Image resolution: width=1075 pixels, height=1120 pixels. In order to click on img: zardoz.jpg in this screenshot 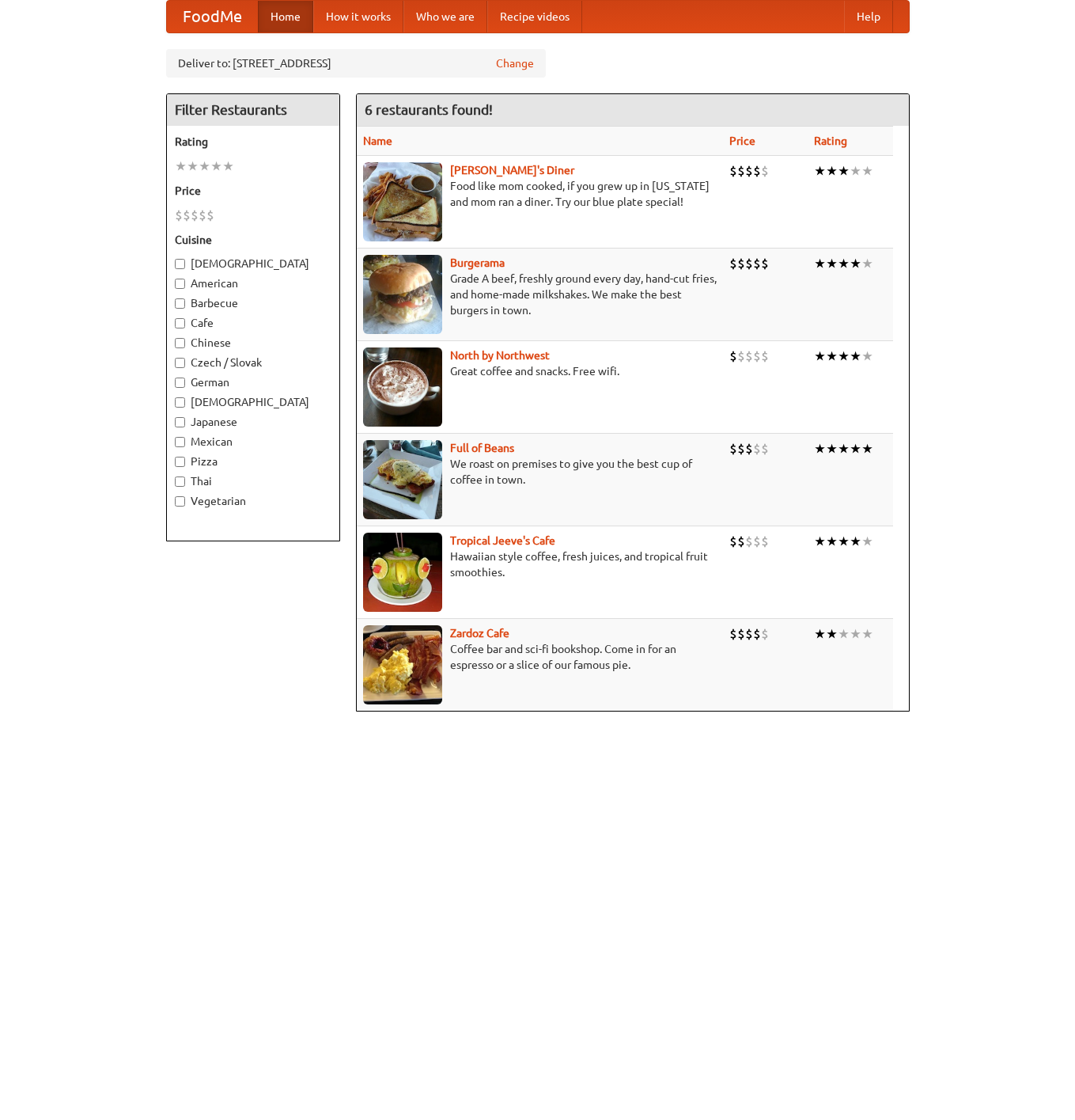, I will do `click(403, 665)`.